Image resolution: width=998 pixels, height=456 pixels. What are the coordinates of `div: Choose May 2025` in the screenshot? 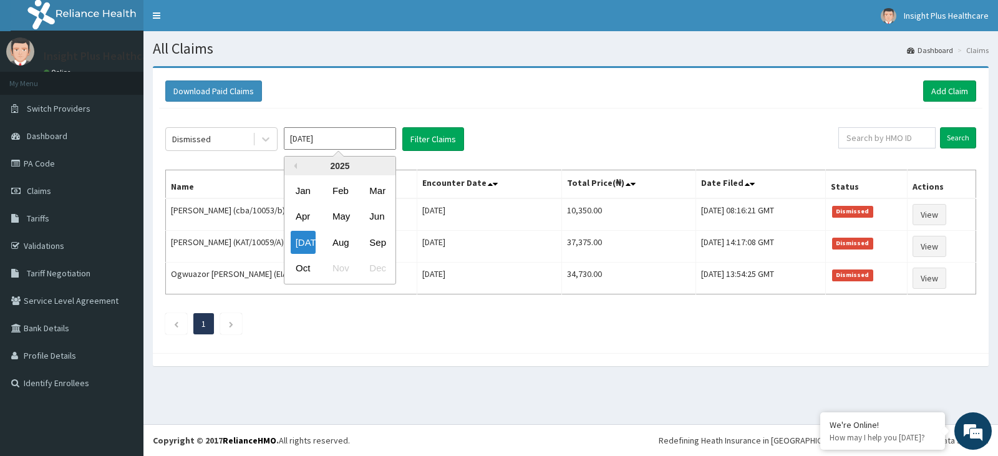 It's located at (340, 216).